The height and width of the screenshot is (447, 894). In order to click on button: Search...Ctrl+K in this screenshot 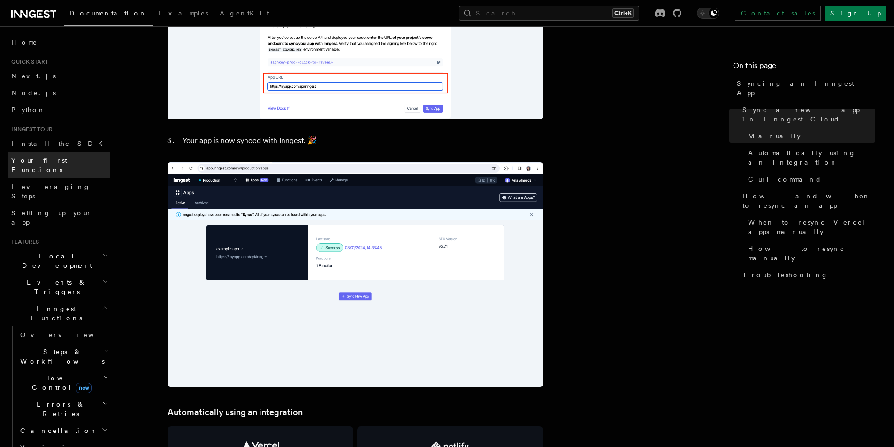, I will do `click(549, 13)`.